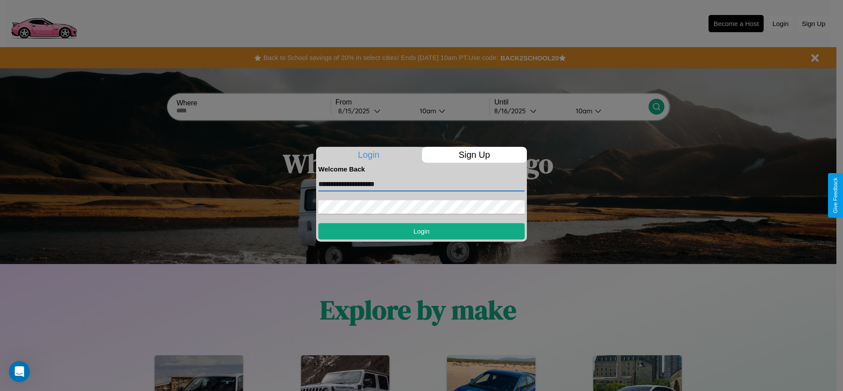 This screenshot has height=391, width=843. I want to click on div: Give Feedback, so click(835, 195).